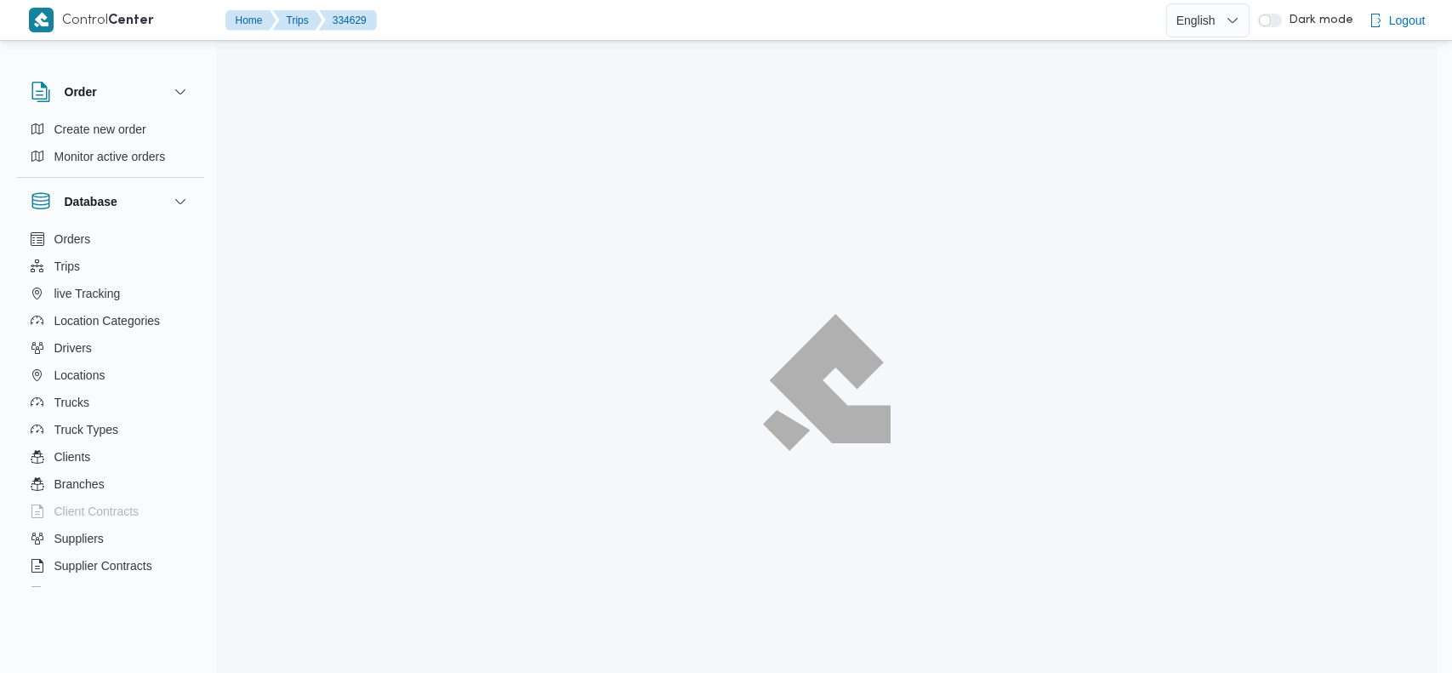 The height and width of the screenshot is (673, 1452). What do you see at coordinates (111, 202) in the screenshot?
I see `button: Database` at bounding box center [111, 202].